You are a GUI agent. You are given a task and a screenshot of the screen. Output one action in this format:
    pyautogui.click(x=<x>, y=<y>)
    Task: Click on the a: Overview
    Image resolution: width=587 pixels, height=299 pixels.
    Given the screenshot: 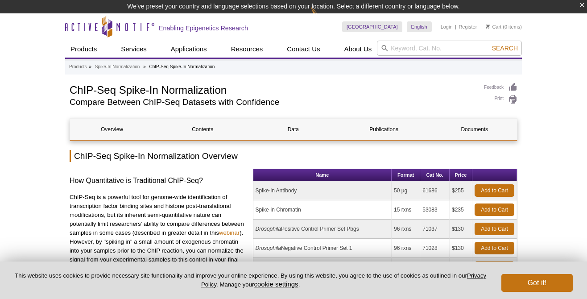 What is the action you would take?
    pyautogui.click(x=112, y=129)
    